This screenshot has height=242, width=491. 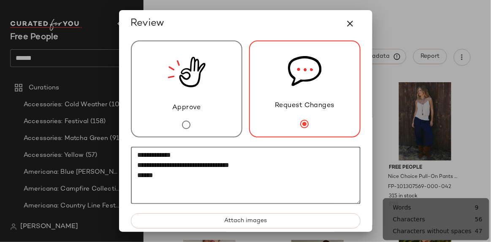 I want to click on span: Request Changes, so click(x=305, y=106).